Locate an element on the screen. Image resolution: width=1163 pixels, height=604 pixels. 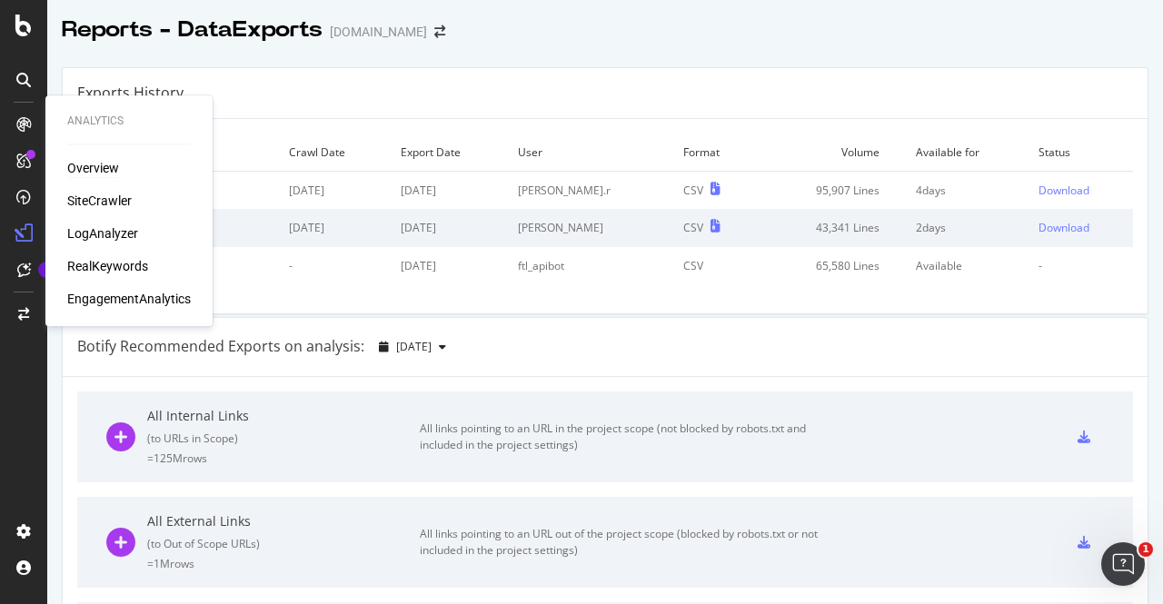
div: = 125M rows is located at coordinates (284, 458).